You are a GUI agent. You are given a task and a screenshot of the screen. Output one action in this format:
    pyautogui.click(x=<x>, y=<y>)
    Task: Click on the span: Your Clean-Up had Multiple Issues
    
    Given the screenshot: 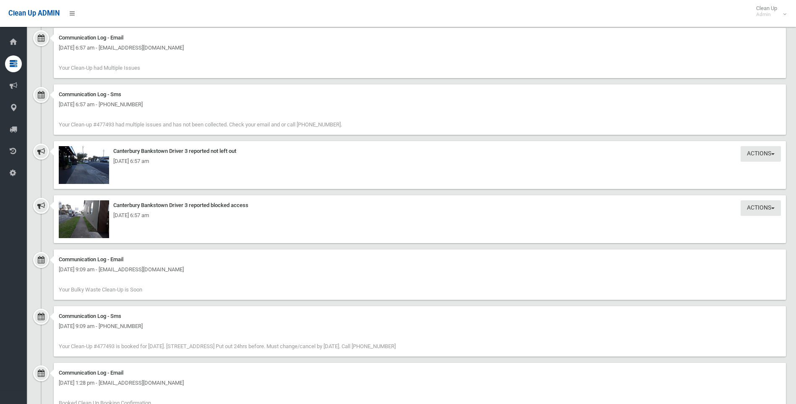 What is the action you would take?
    pyautogui.click(x=100, y=68)
    